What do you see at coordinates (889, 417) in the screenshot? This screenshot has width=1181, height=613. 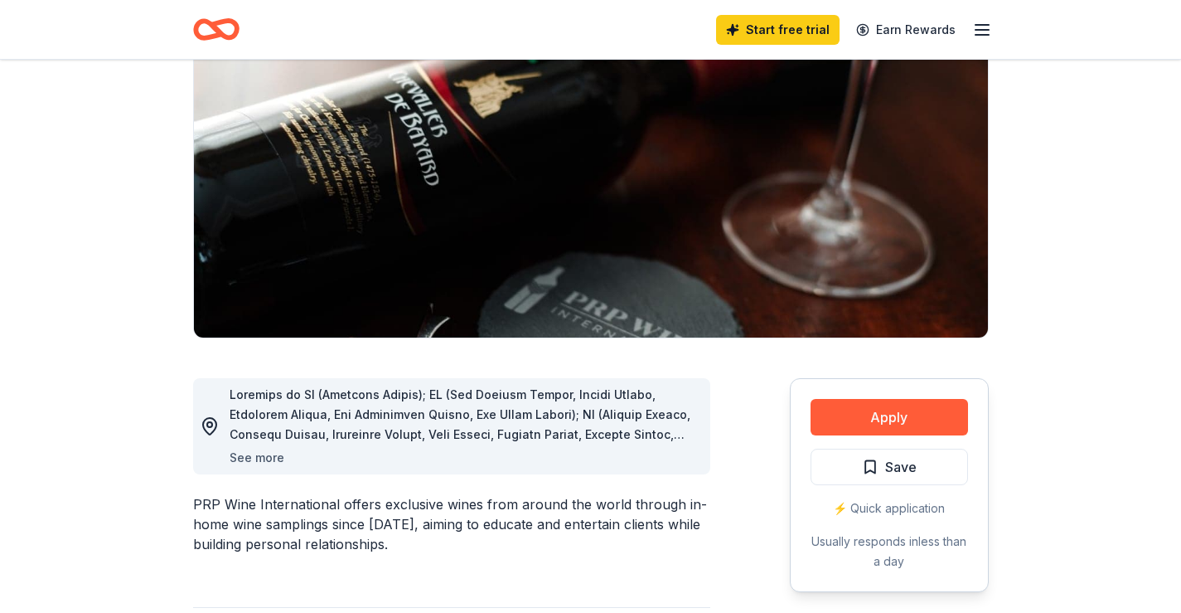 I see `button: Apply` at bounding box center [889, 417].